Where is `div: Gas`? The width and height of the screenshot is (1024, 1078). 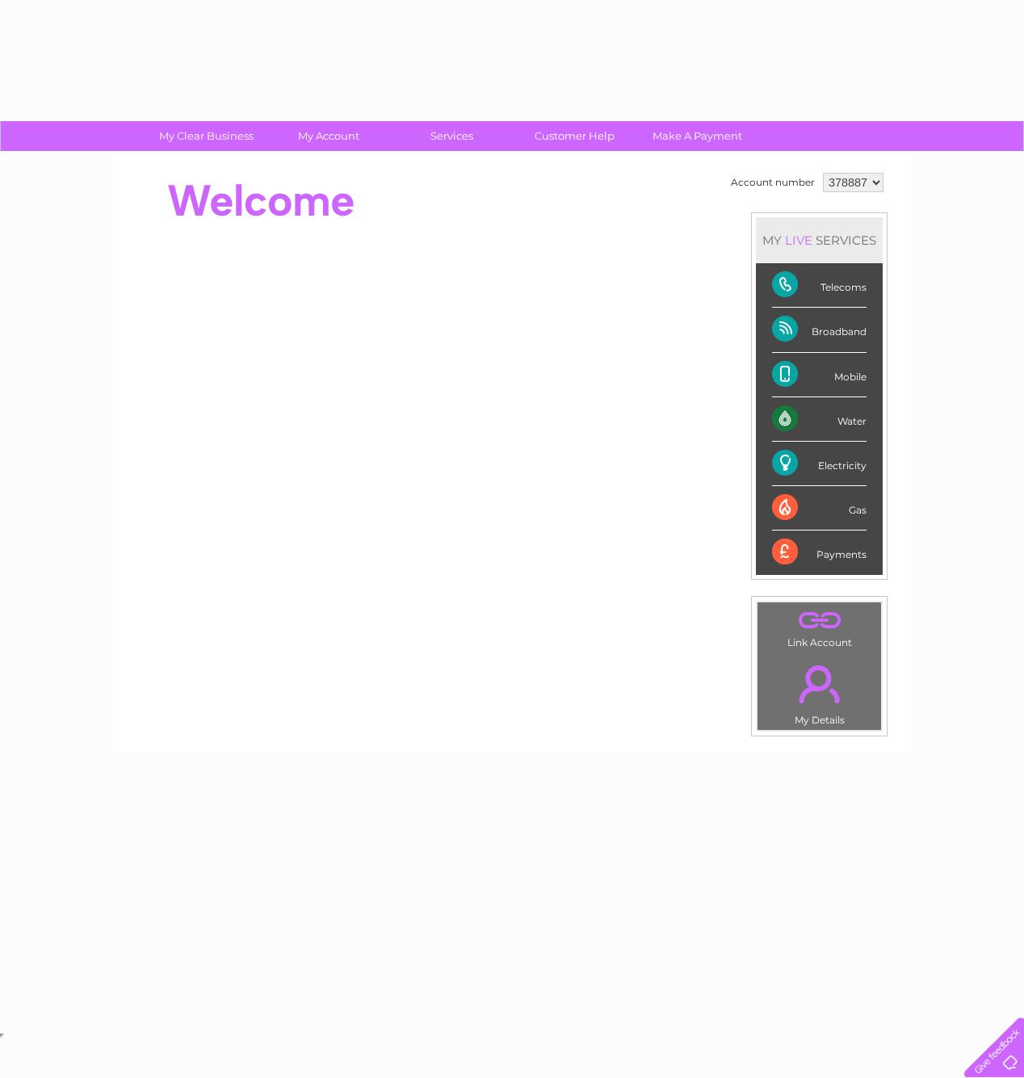
div: Gas is located at coordinates (819, 508).